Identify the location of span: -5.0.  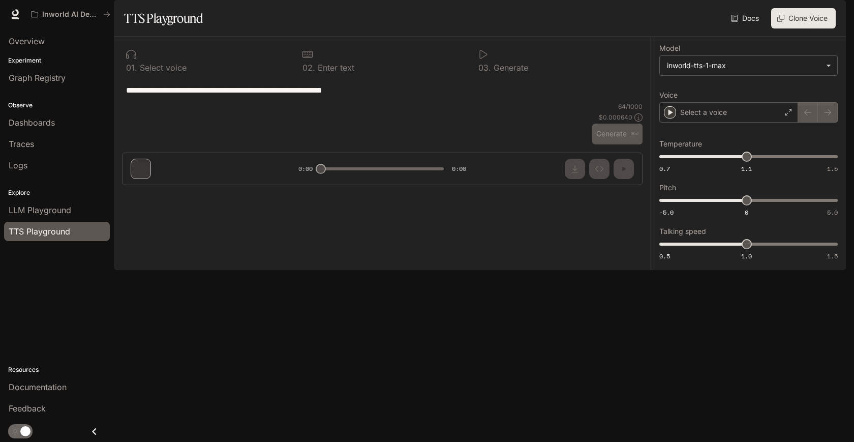
(666, 212).